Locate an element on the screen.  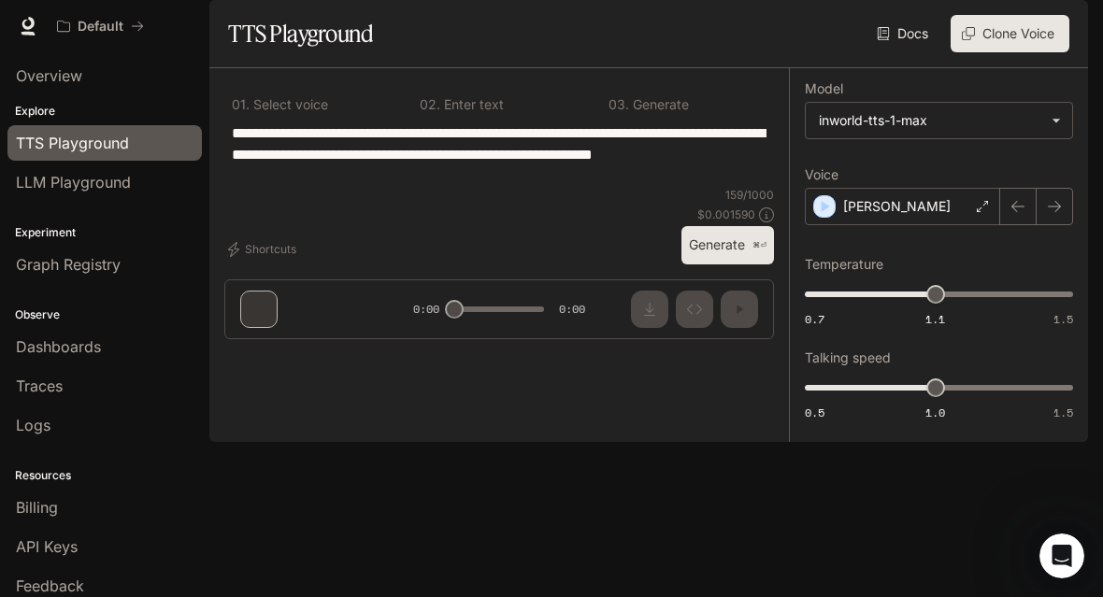
p: Voice is located at coordinates (821, 175).